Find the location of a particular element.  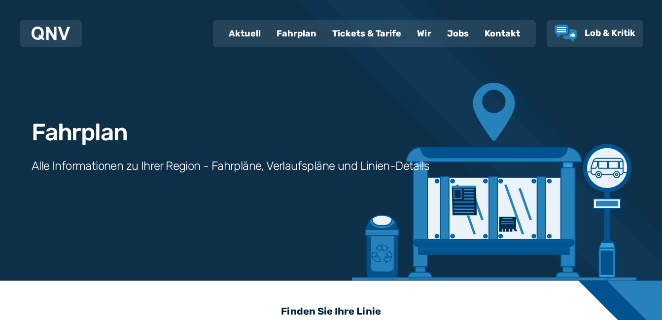

a: Tickets & Tarife is located at coordinates (366, 33).